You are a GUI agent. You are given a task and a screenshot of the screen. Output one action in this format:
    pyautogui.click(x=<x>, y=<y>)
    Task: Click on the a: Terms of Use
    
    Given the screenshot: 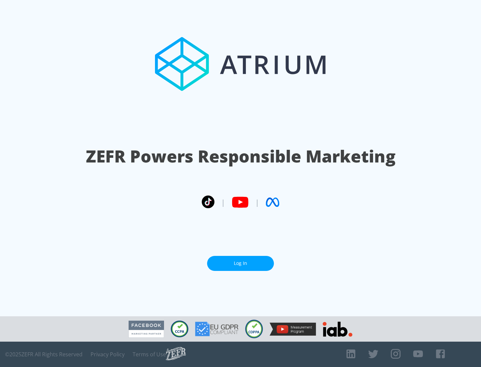 What is the action you would take?
    pyautogui.click(x=149, y=354)
    